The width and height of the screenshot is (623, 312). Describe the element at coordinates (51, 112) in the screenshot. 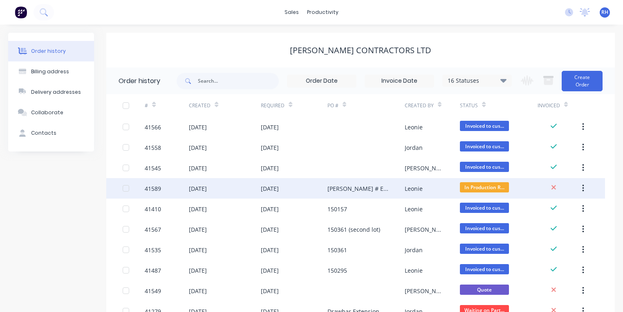

I see `button: Collaborate` at that location.